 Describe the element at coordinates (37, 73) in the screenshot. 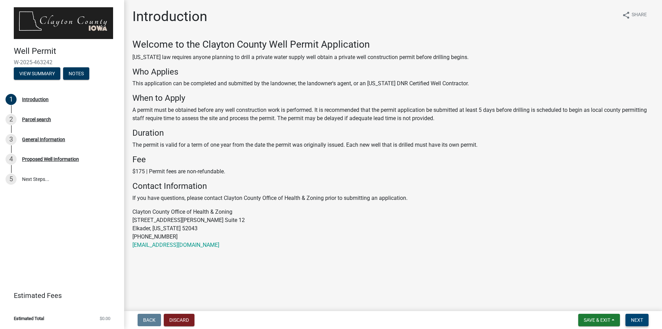

I see `button: View Summary` at that location.